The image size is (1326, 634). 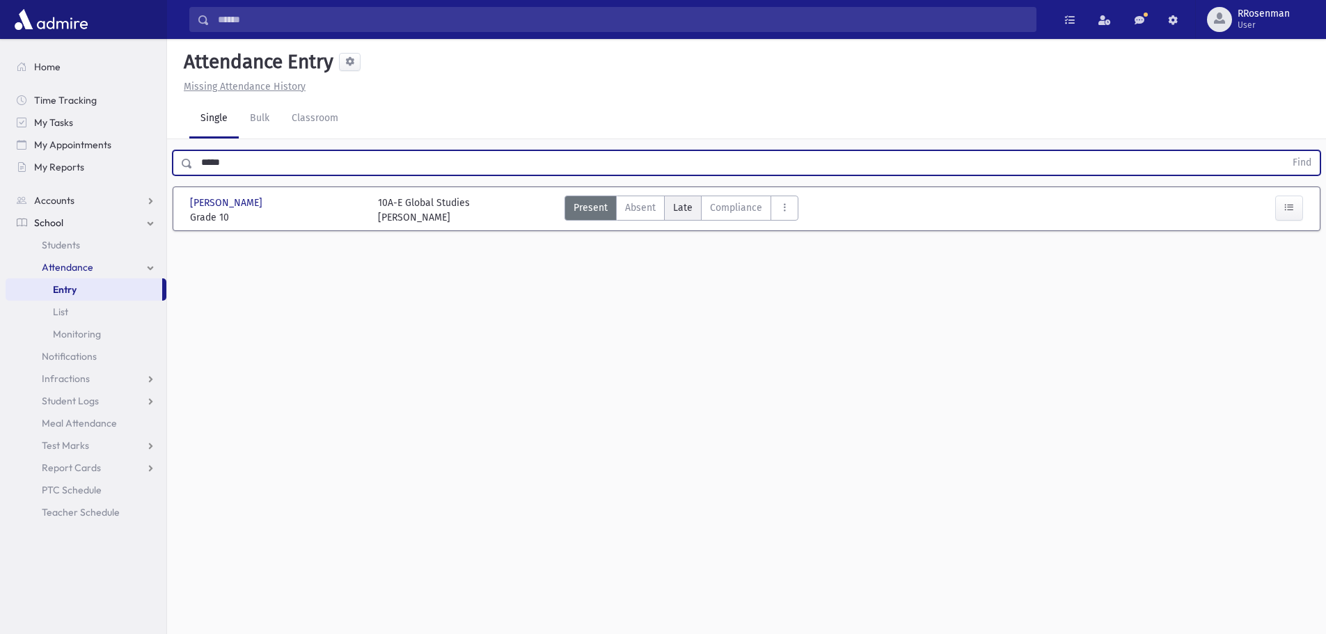 I want to click on a: Infractions, so click(x=86, y=379).